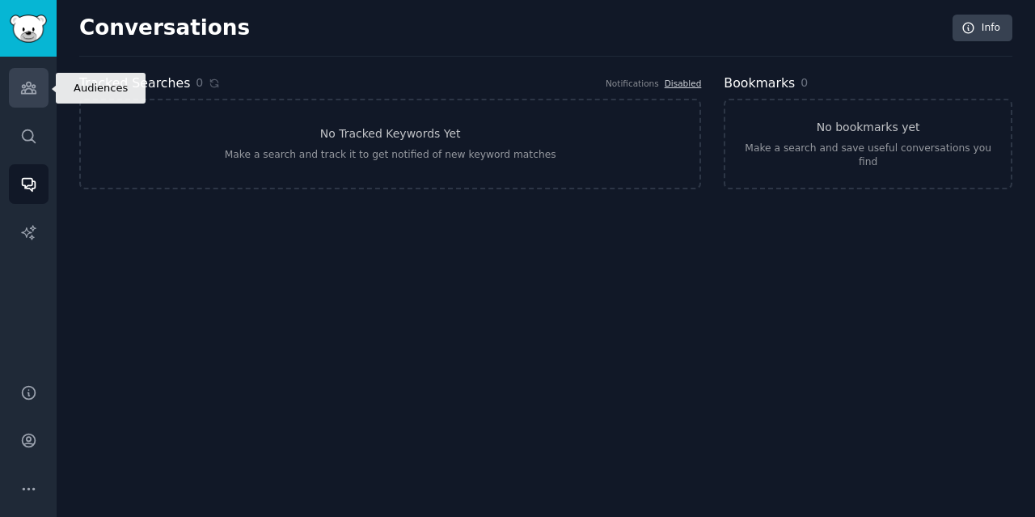 This screenshot has width=1035, height=517. Describe the element at coordinates (390, 144) in the screenshot. I see `a: No Tracked Keywords YetMake a search and track it to get notified of new keyword matches` at that location.